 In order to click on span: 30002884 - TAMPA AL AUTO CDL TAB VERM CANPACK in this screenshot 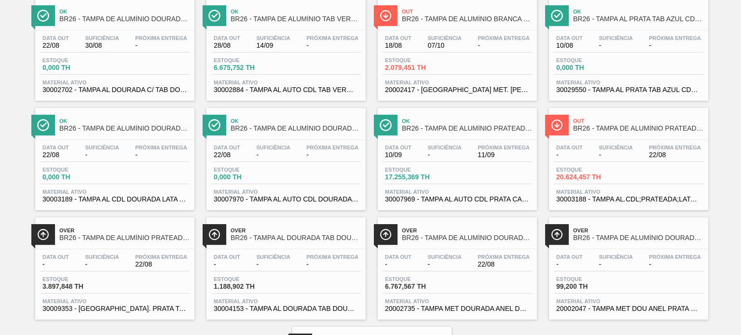, I will do `click(286, 90)`.